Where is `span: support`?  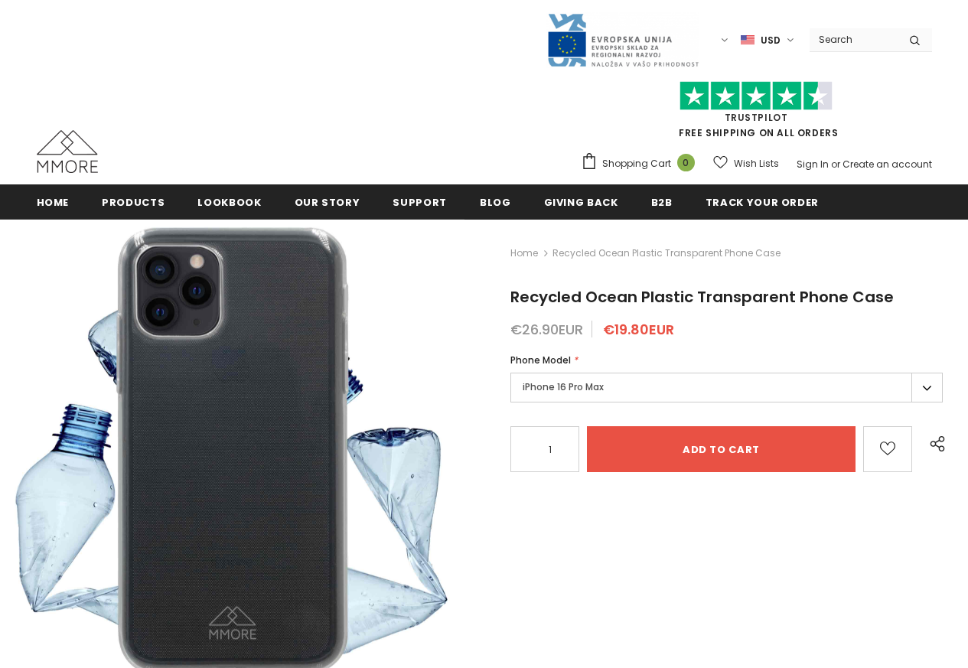
span: support is located at coordinates (419, 202).